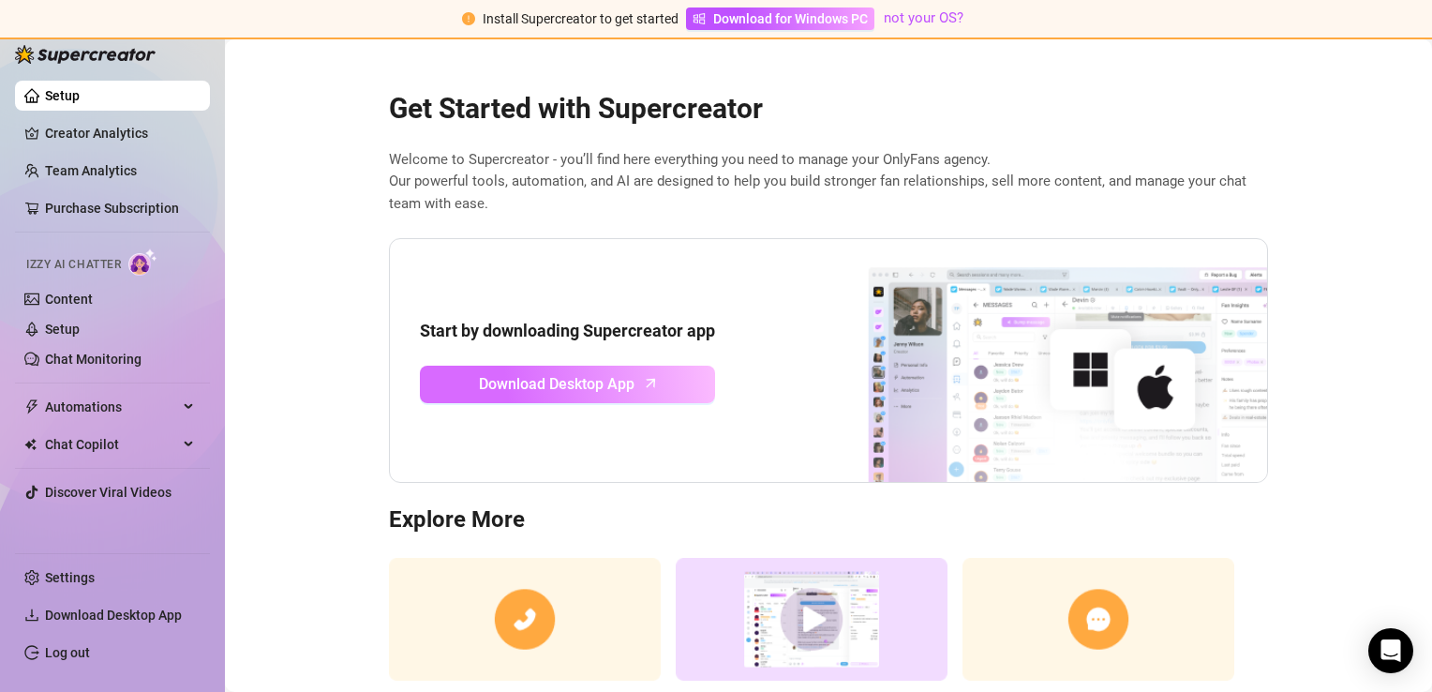  Describe the element at coordinates (650, 382) in the screenshot. I see `span: arrow-up` at that location.